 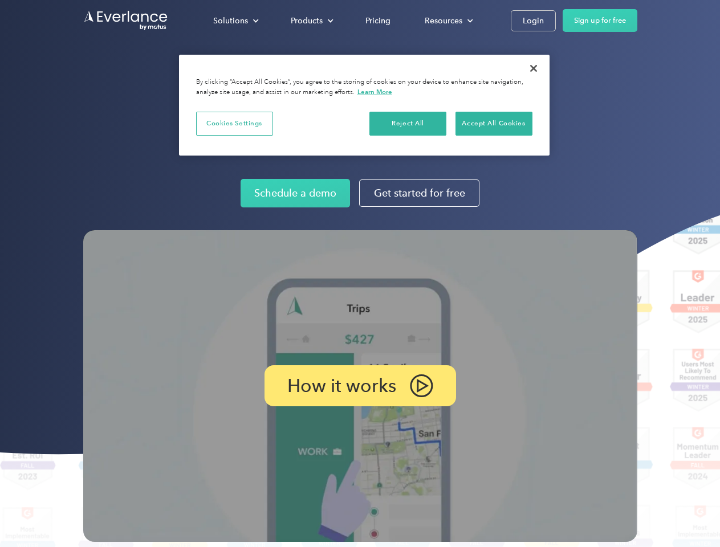 What do you see at coordinates (295, 193) in the screenshot?
I see `a: Schedule a demo` at bounding box center [295, 193].